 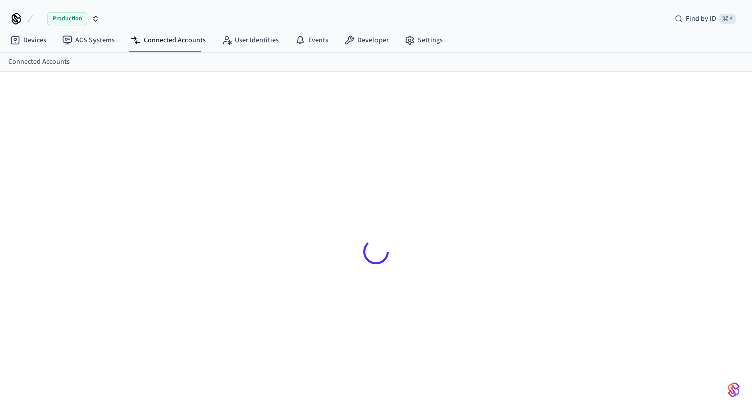 What do you see at coordinates (312, 40) in the screenshot?
I see `a: Events` at bounding box center [312, 40].